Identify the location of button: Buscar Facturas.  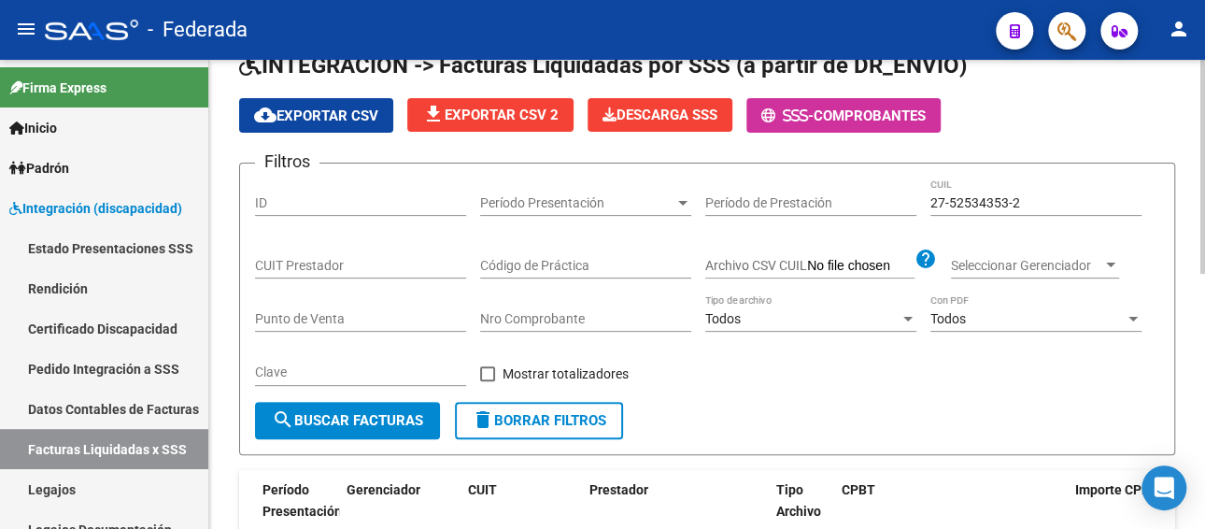
(347, 420).